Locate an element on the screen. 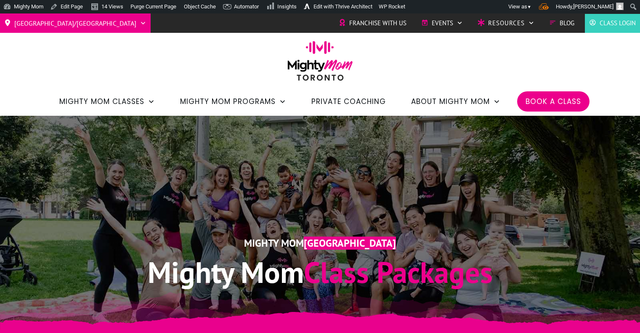 The width and height of the screenshot is (640, 333). span: Blog is located at coordinates (567, 23).